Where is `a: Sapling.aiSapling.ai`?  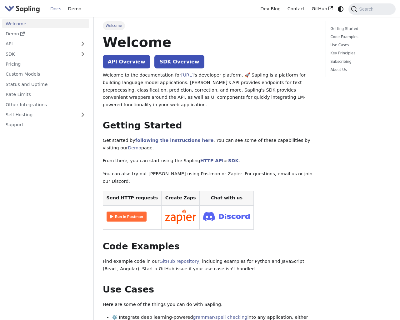 a: Sapling.aiSapling.ai is located at coordinates (23, 9).